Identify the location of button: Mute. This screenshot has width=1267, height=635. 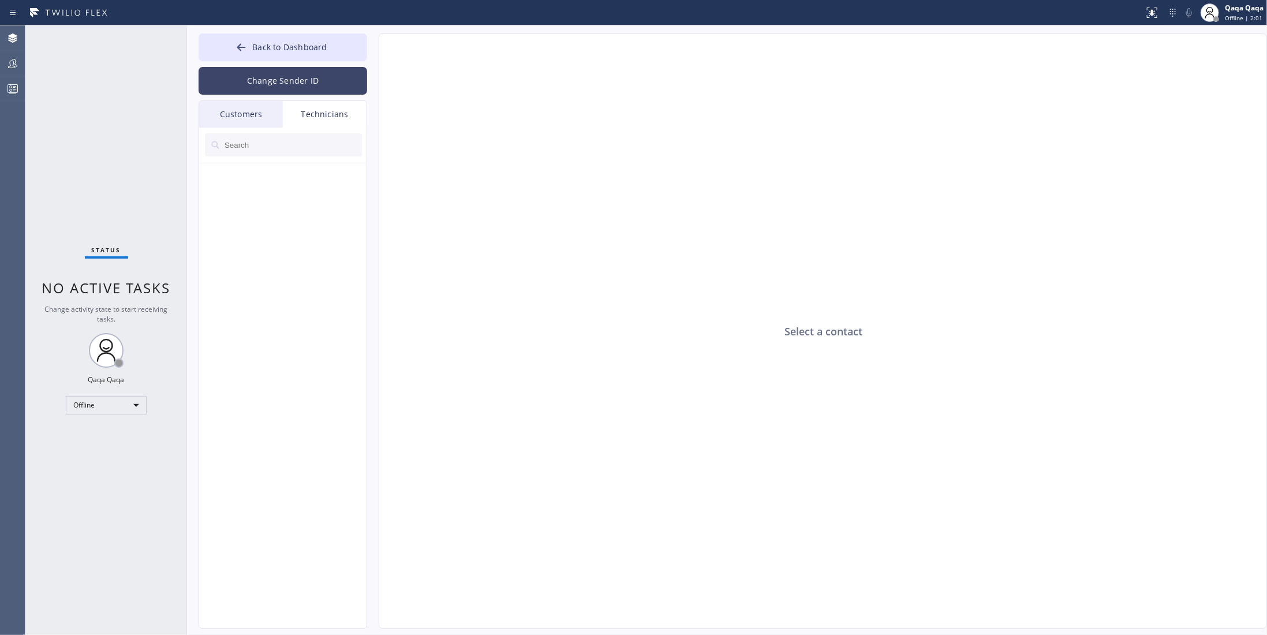
(1189, 13).